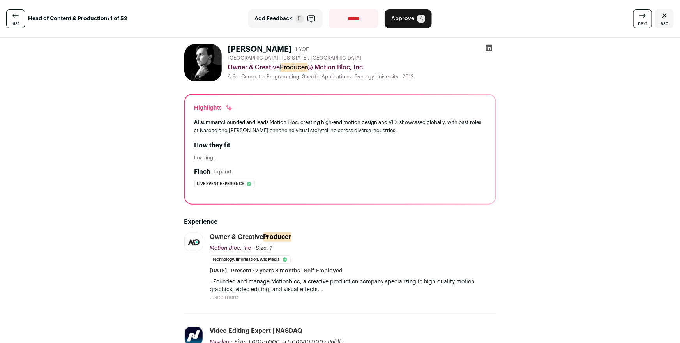 Image resolution: width=680 pixels, height=343 pixels. What do you see at coordinates (213, 108) in the screenshot?
I see `div: Highlights` at bounding box center [213, 108].